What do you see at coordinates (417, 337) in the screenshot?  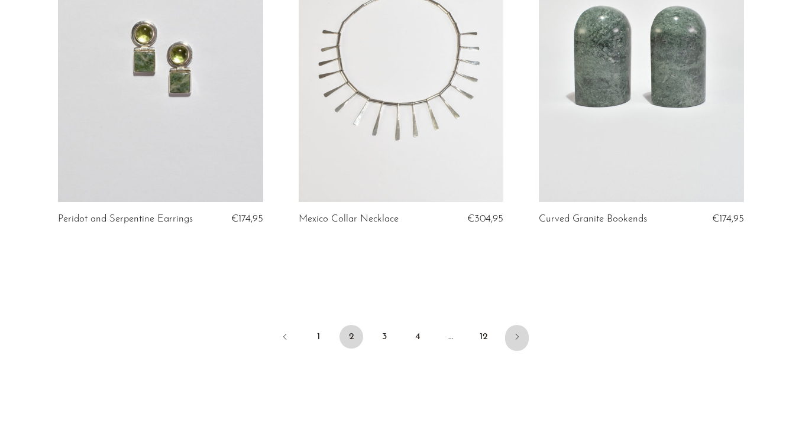 I see `a: 4` at bounding box center [417, 337].